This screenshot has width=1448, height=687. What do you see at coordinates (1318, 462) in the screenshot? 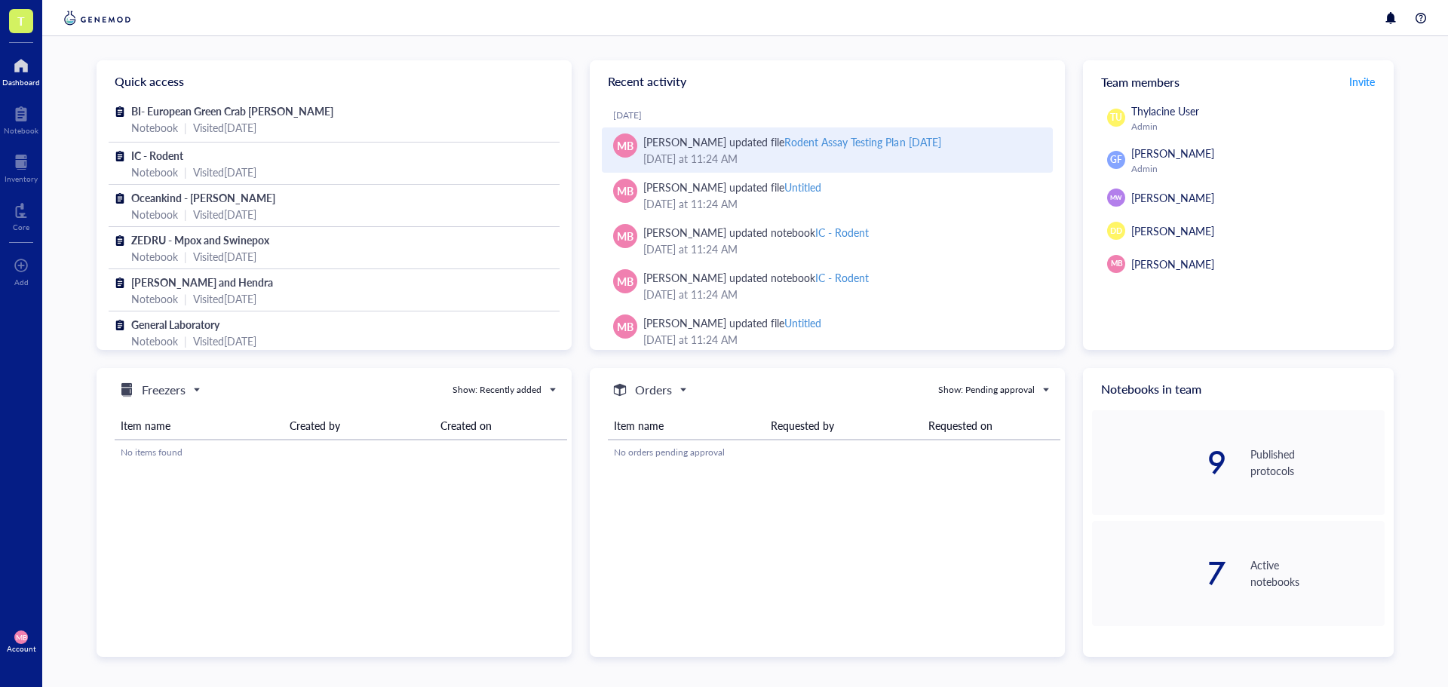
I see `div: Published protocols` at bounding box center [1318, 462].